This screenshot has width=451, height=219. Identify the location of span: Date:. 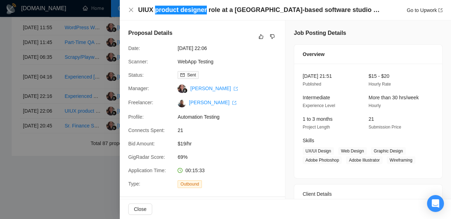
(134, 48).